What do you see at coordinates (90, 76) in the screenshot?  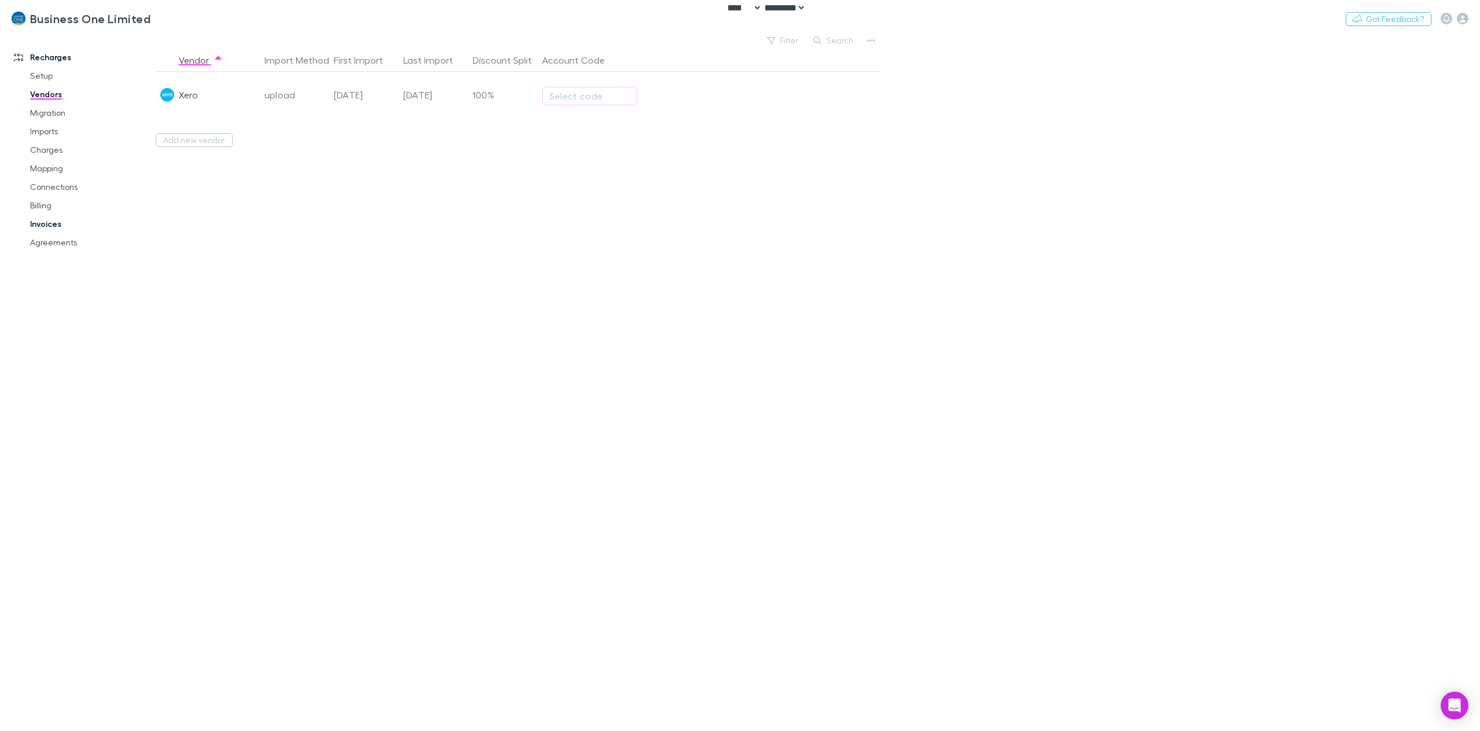 I see `a: Setup` at bounding box center [90, 76].